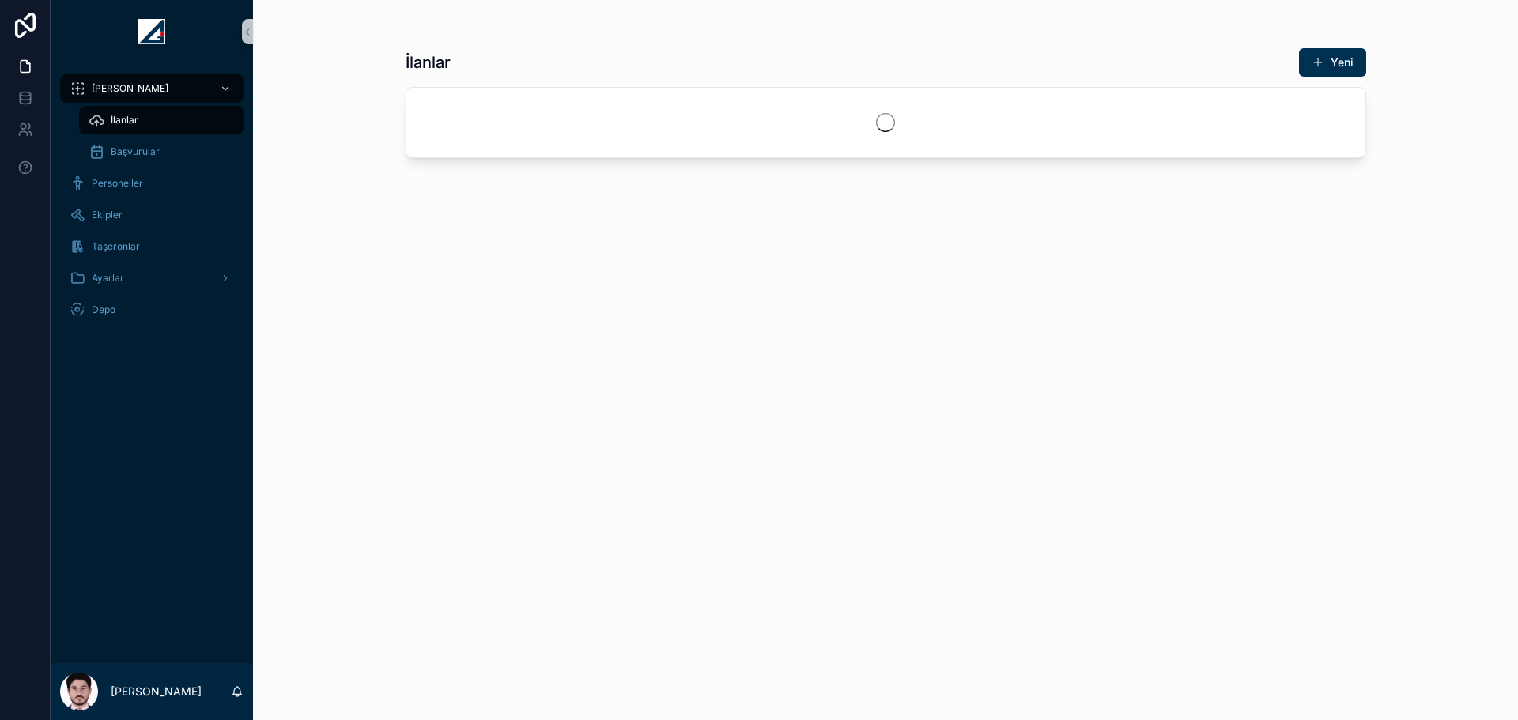 The image size is (1518, 720). What do you see at coordinates (1332, 62) in the screenshot?
I see `a: Yeni` at bounding box center [1332, 62].